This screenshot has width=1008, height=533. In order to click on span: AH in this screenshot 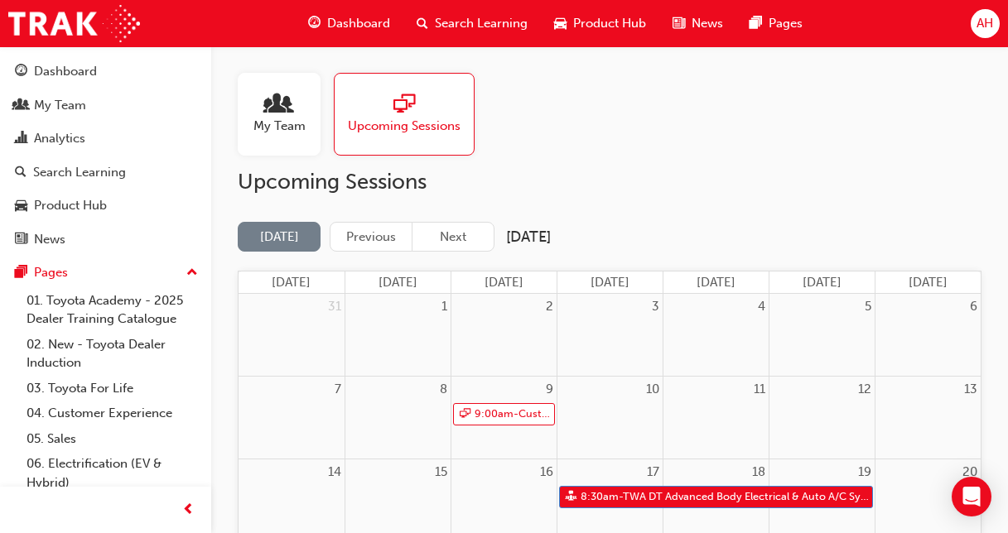, I will do `click(985, 23)`.